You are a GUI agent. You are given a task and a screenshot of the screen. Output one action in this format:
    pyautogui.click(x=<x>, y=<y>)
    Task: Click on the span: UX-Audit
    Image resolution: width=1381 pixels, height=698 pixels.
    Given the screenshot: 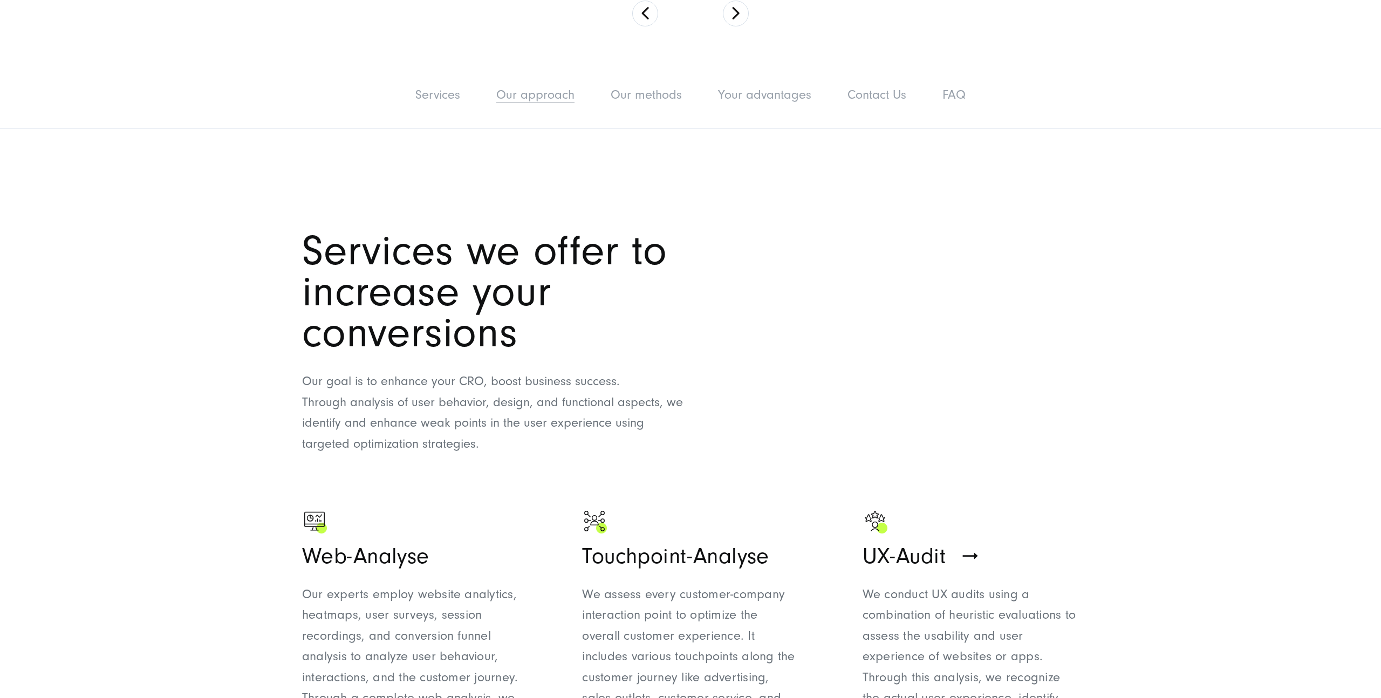 What is the action you would take?
    pyautogui.click(x=904, y=556)
    